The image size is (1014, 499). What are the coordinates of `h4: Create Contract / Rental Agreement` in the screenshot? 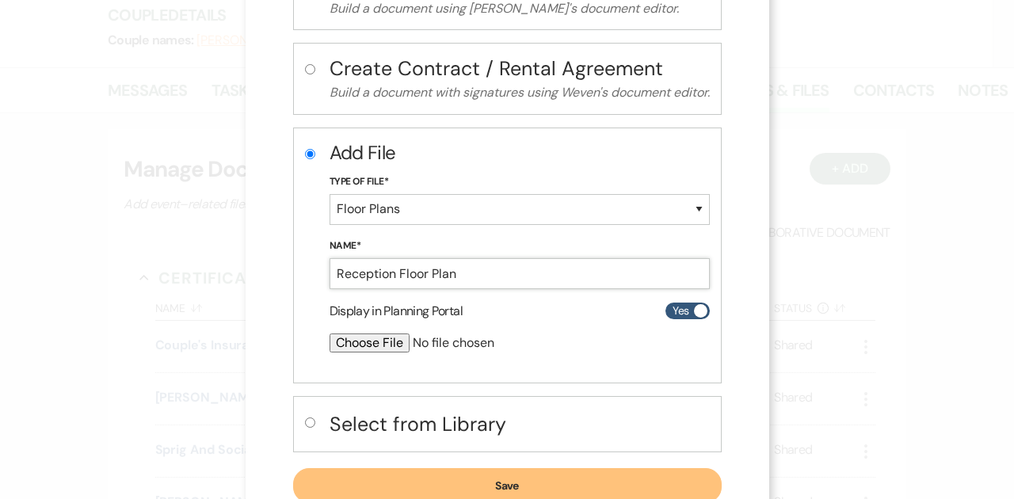 It's located at (520, 68).